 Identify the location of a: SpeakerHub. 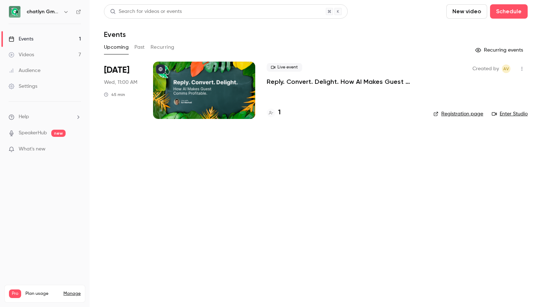
(33, 133).